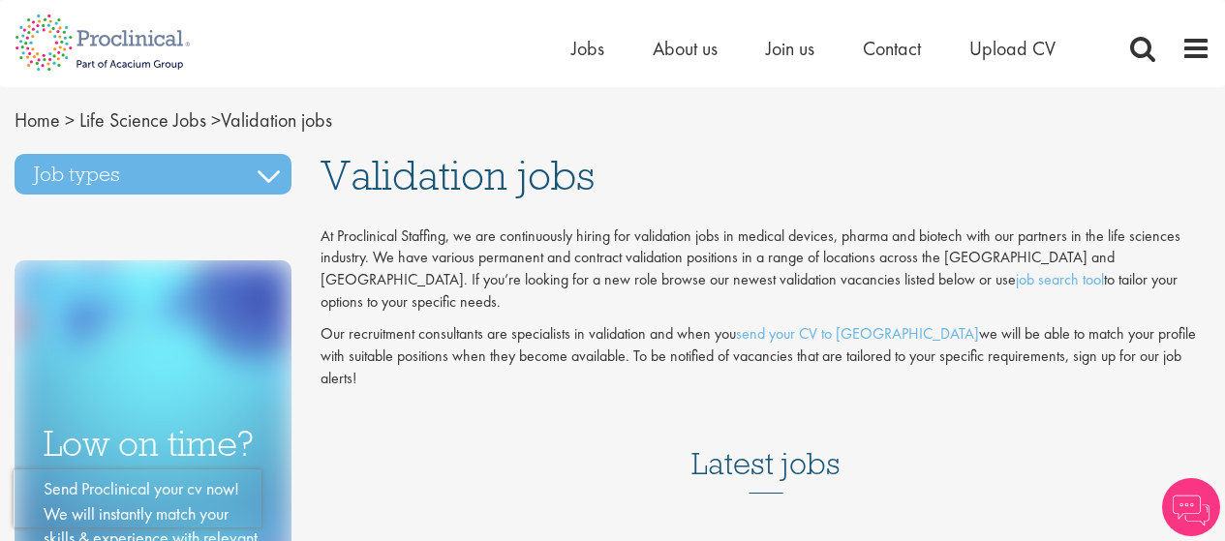 This screenshot has height=541, width=1225. What do you see at coordinates (153, 444) in the screenshot?
I see `h3: Low on time?` at bounding box center [153, 444].